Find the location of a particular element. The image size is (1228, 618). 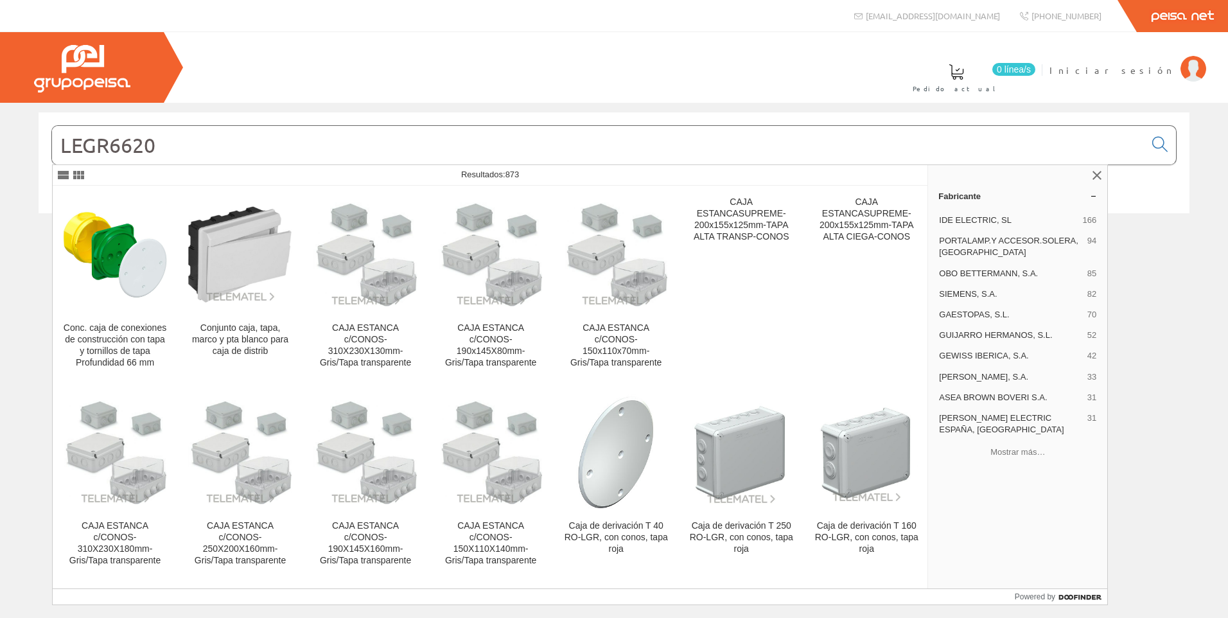

a: CAJA ESTANCA c/CONOS-310X230X180mm-Gris/Tapa transparente CAJA ESTANCA c/CONOS-310X230X180mm-Gris... is located at coordinates (115, 483).